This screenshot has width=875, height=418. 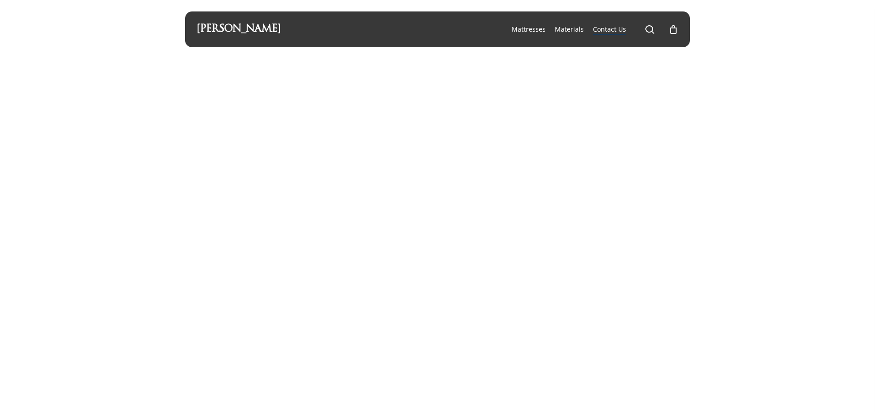 I want to click on a: Materials, so click(x=569, y=29).